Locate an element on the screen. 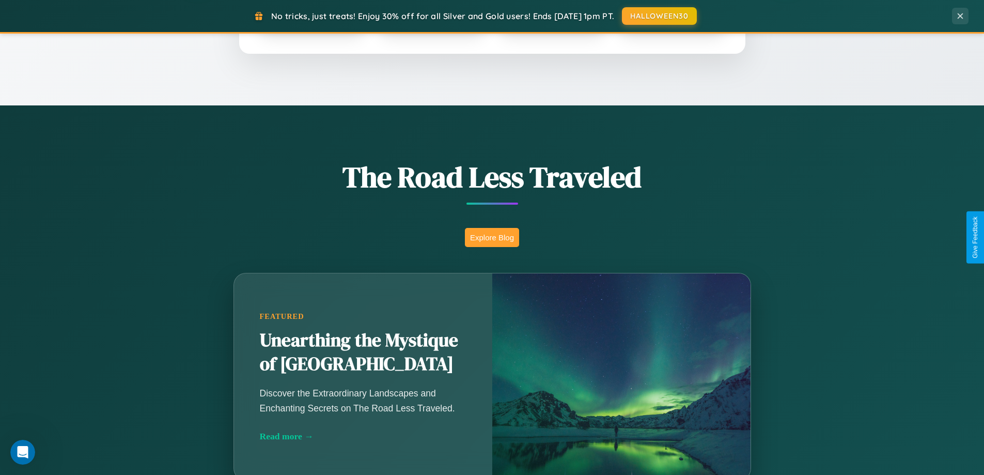  p: Discover the Extraordinary Landscapes and Enchanting Secrets on The Road Less Traveled. is located at coordinates (363, 400).